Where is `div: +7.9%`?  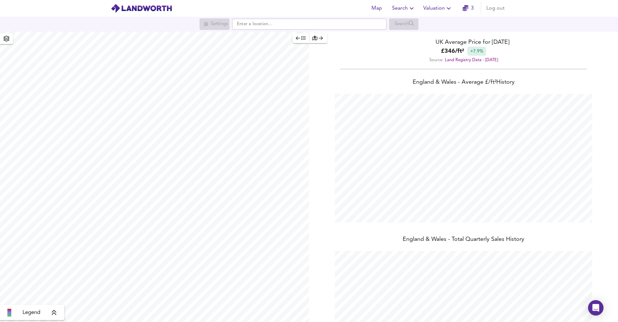
div: +7.9% is located at coordinates (477, 51).